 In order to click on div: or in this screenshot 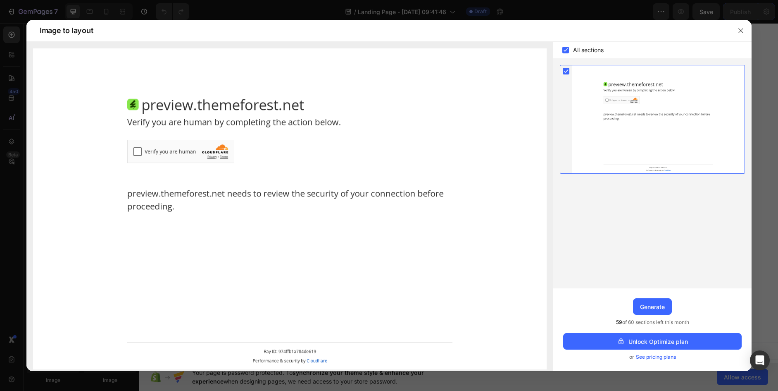, I will do `click(653, 357)`.